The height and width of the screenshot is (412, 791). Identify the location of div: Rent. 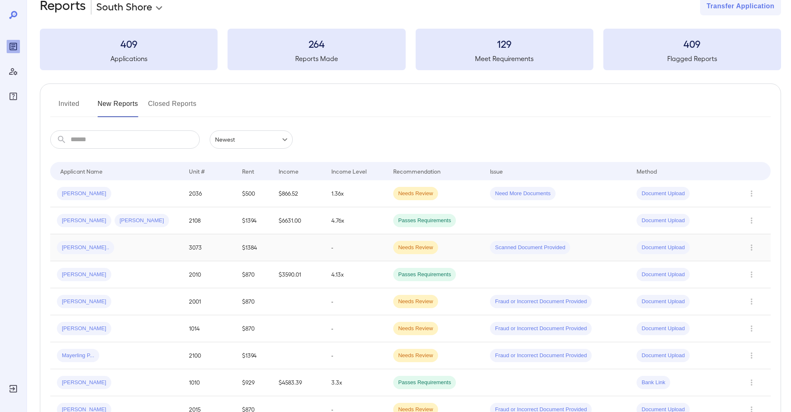
(249, 171).